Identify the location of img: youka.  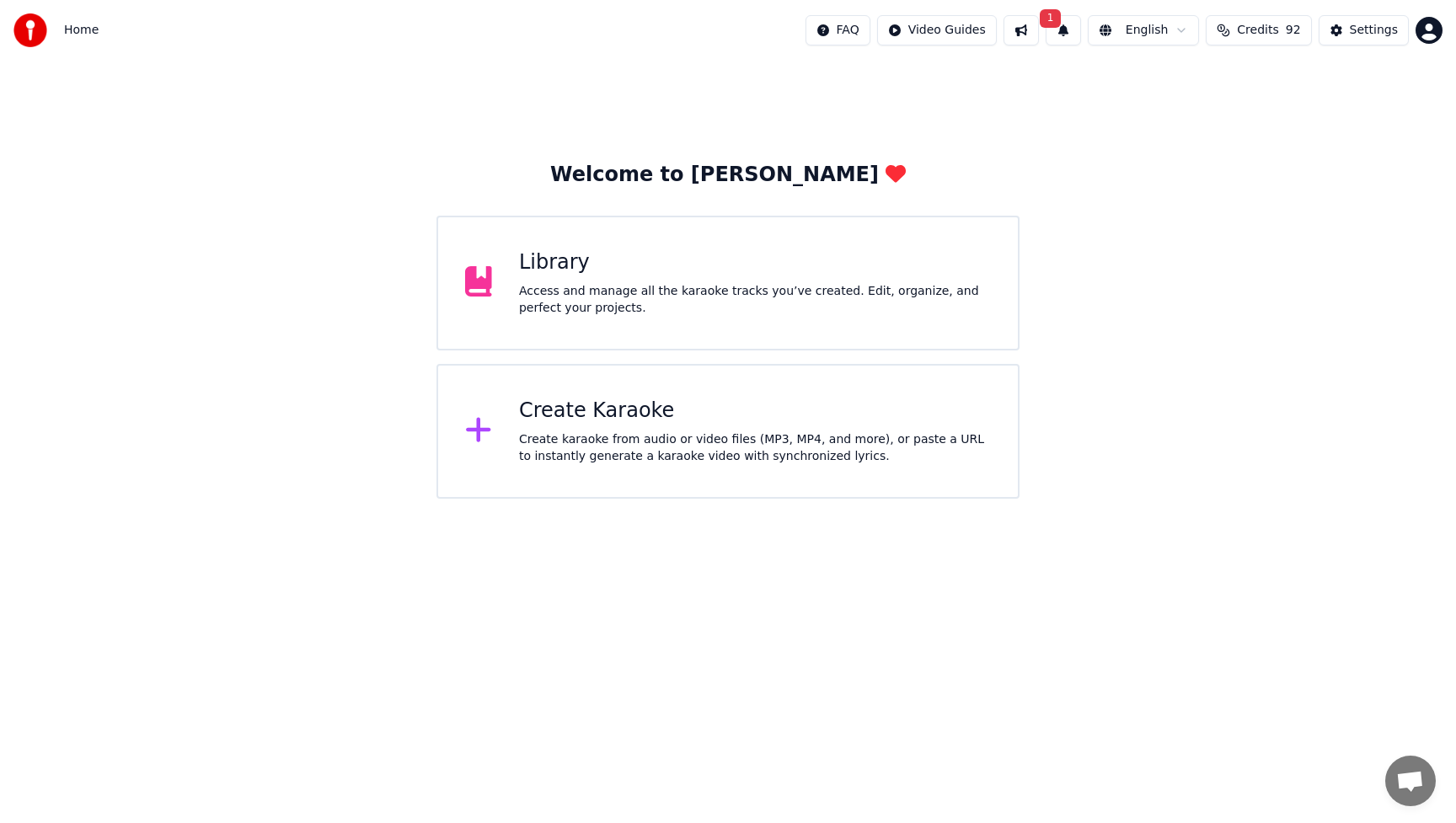
(30, 30).